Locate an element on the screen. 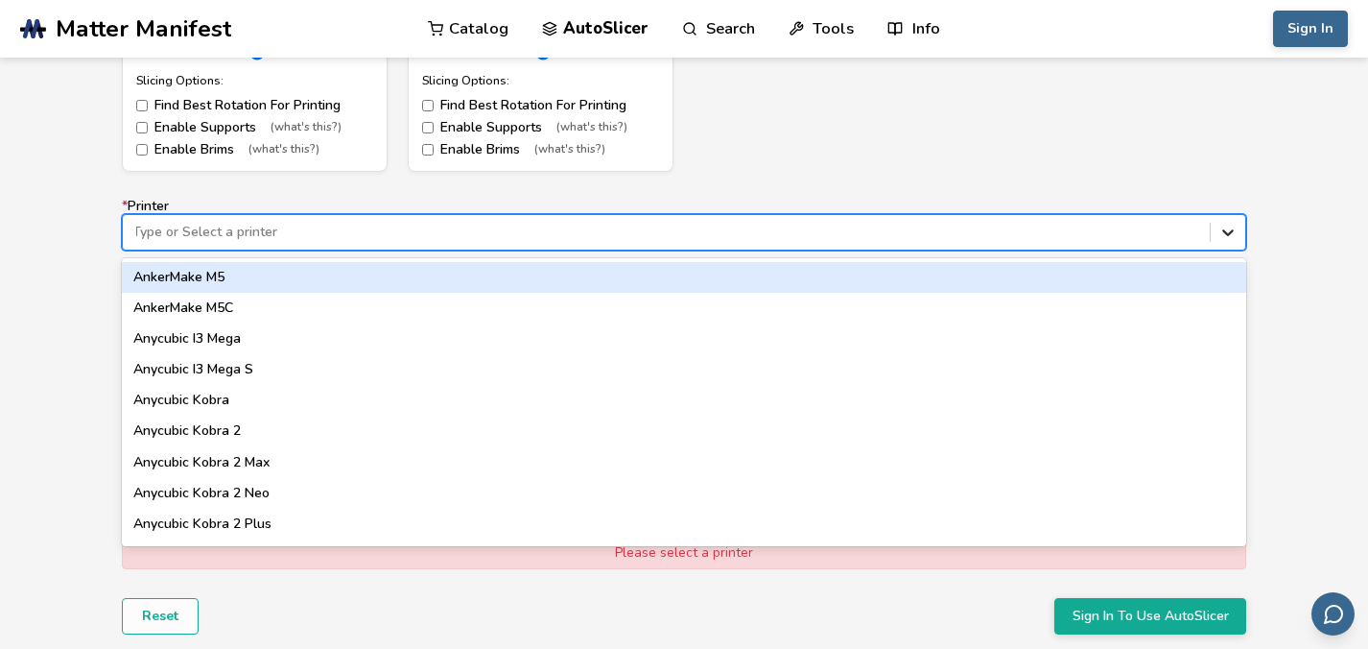 The height and width of the screenshot is (649, 1368). div: AnkerMake M5C is located at coordinates (684, 308).